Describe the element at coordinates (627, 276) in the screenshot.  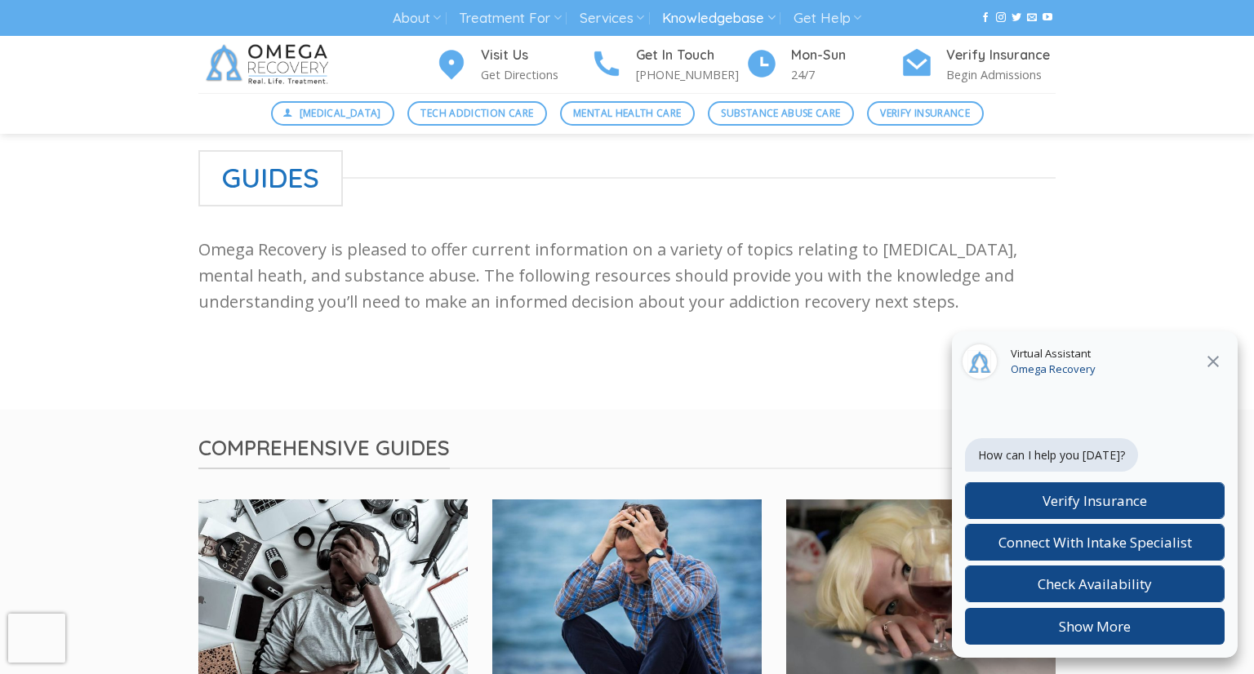
I see `p: Omega Recovery is pleased to offer current information on a variety of topics relating to [MEDICA...` at that location.